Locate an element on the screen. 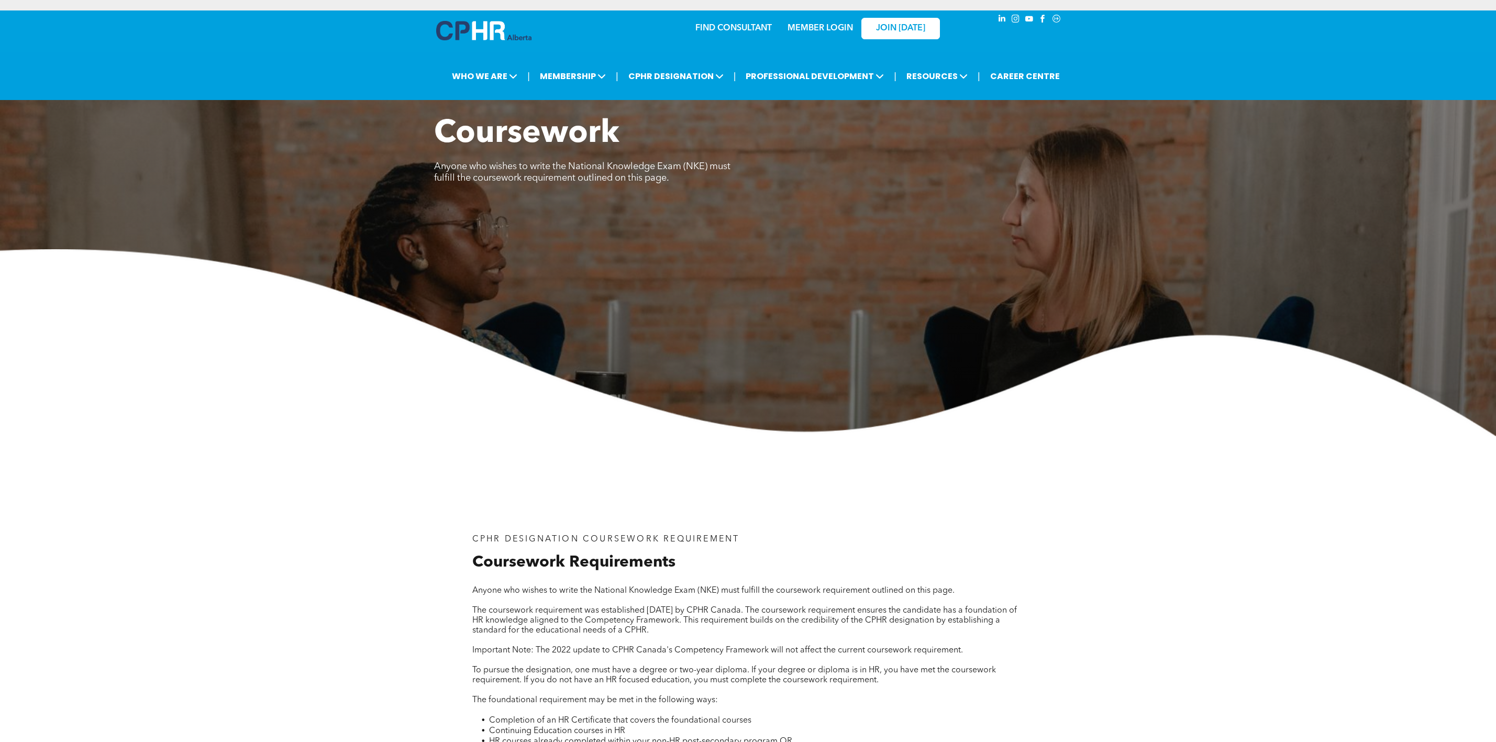 The image size is (1496, 742). a: CAREER CENTRE is located at coordinates (1025, 76).